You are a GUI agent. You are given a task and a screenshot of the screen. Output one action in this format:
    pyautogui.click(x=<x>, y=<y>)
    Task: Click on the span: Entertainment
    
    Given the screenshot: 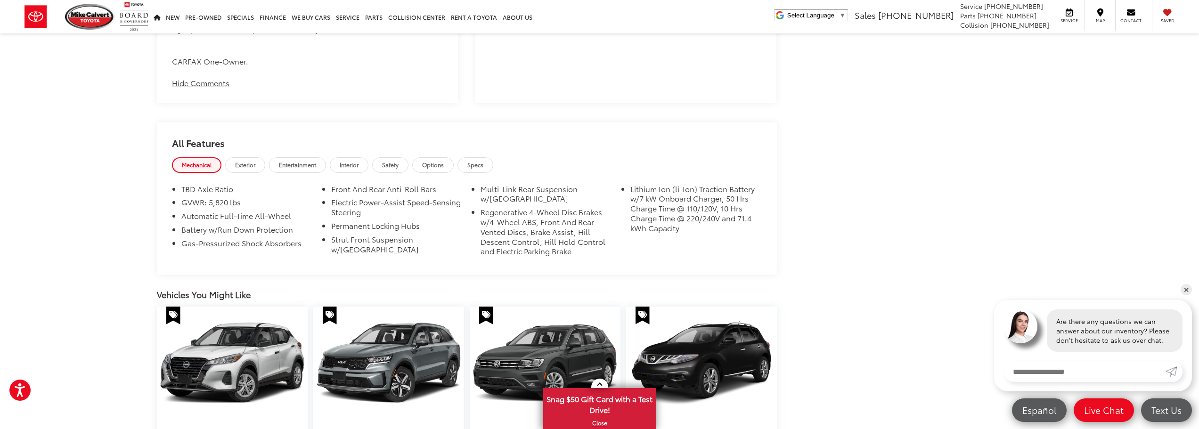 What is the action you would take?
    pyautogui.click(x=297, y=164)
    